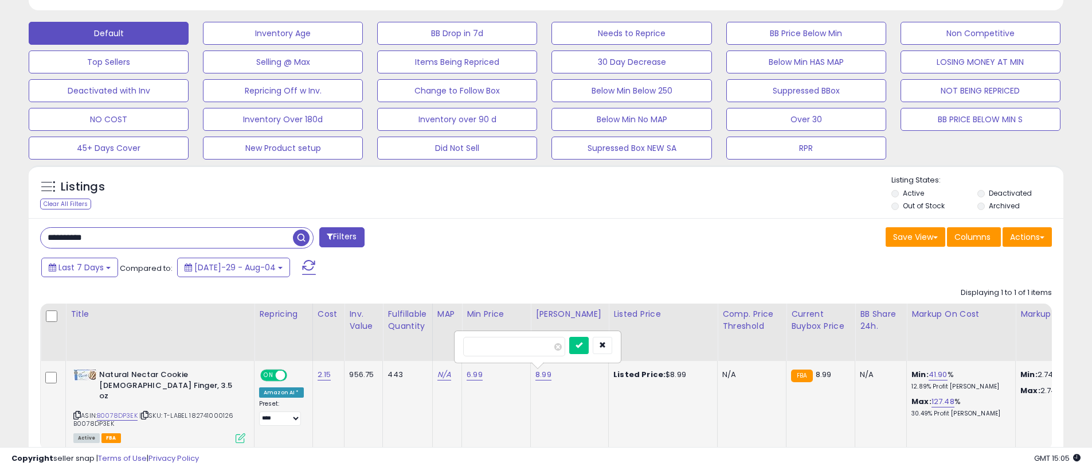 Image resolution: width=1092 pixels, height=470 pixels. What do you see at coordinates (159, 405) in the screenshot?
I see `div: ASIN:` at bounding box center [159, 405].